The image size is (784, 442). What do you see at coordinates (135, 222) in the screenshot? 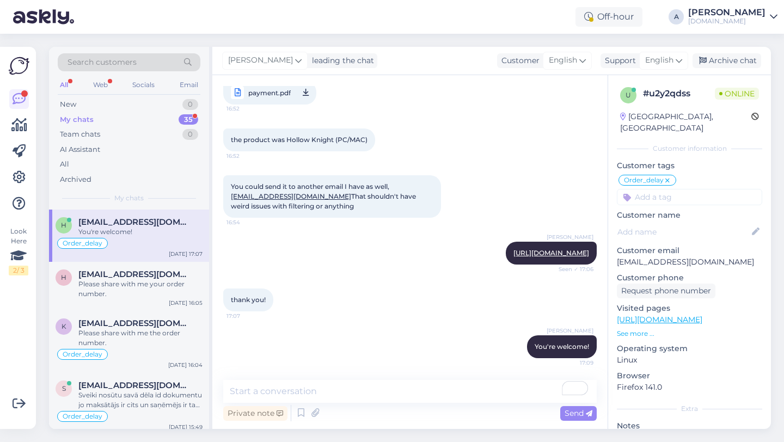
I see `span: h3s0q4mq@anonaddy.me` at bounding box center [135, 222].